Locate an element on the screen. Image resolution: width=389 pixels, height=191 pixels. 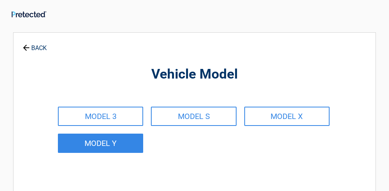
h2: Vehicle Model is located at coordinates (194, 74).